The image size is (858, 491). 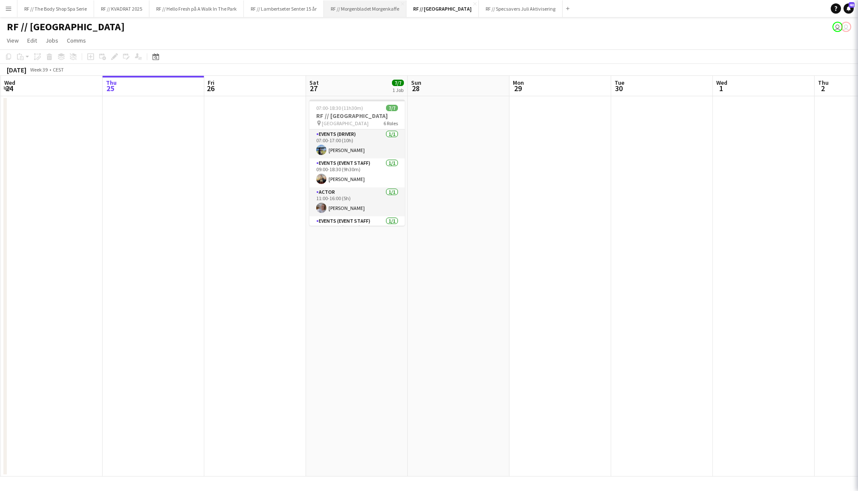 What do you see at coordinates (849, 9) in the screenshot?
I see `a: 40` at bounding box center [849, 9].